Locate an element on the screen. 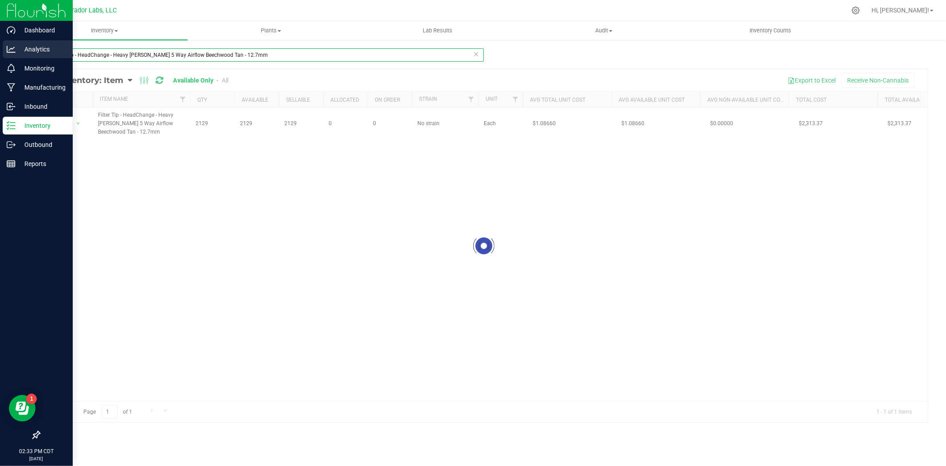 This screenshot has height=466, width=946. inline-svg: Manufacturing is located at coordinates (11, 87).